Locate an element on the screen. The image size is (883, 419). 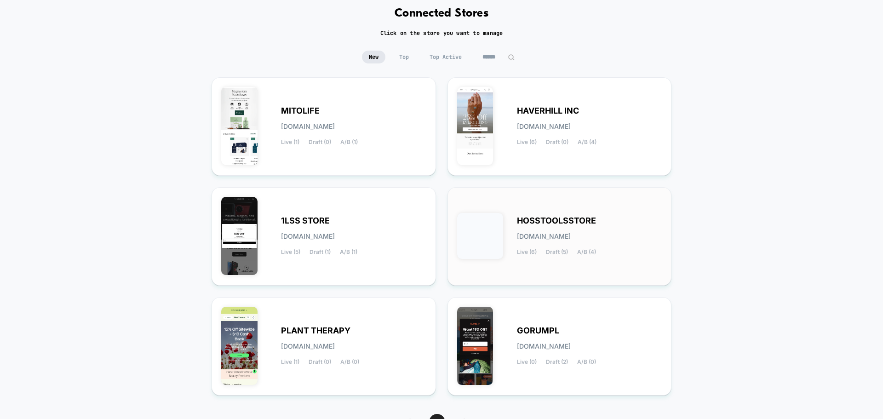
h1: Connected Stores is located at coordinates (442, 13).